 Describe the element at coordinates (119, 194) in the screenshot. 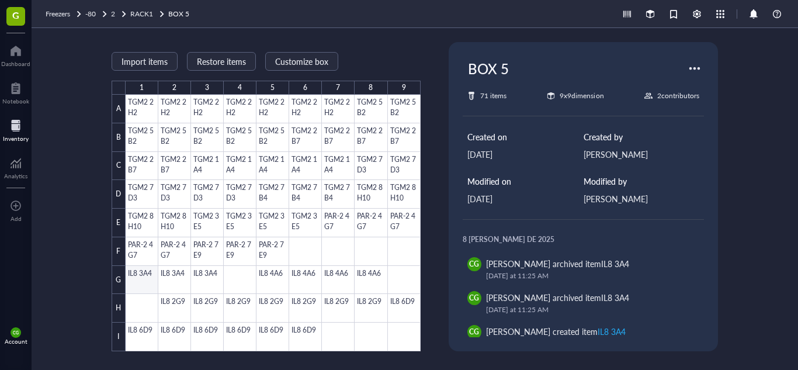

I see `div: D` at that location.